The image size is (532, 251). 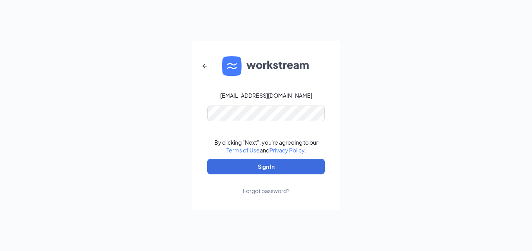 What do you see at coordinates (205, 66) in the screenshot?
I see `button: ArrowLeftNew` at bounding box center [205, 66].